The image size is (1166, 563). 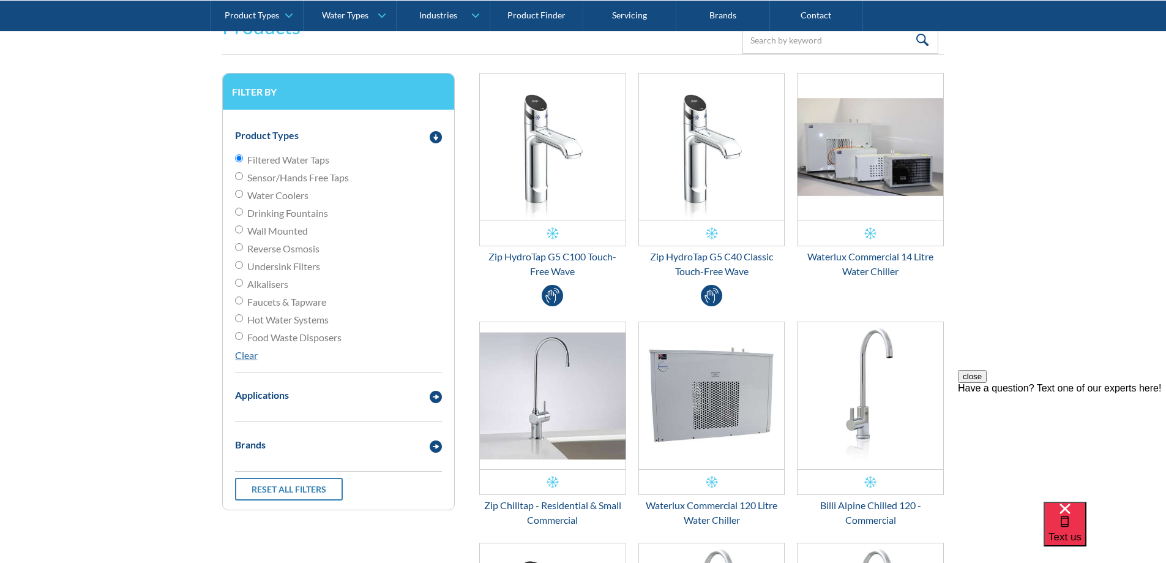 I want to click on a: Zip HydroTap G5 C40 Classic Touch-Free WaveZip HydroTap G5 C40 Classic Touch-Free Wave, so click(x=712, y=176).